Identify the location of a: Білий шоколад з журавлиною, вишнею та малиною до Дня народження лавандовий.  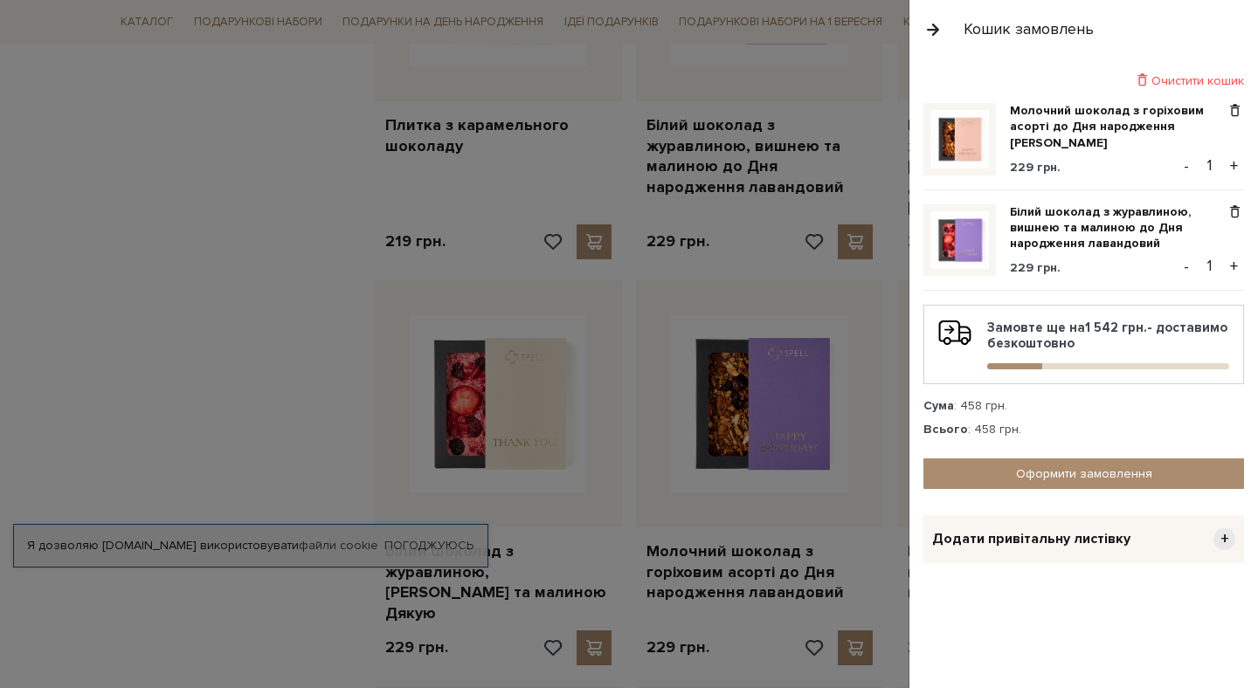
(1117, 228).